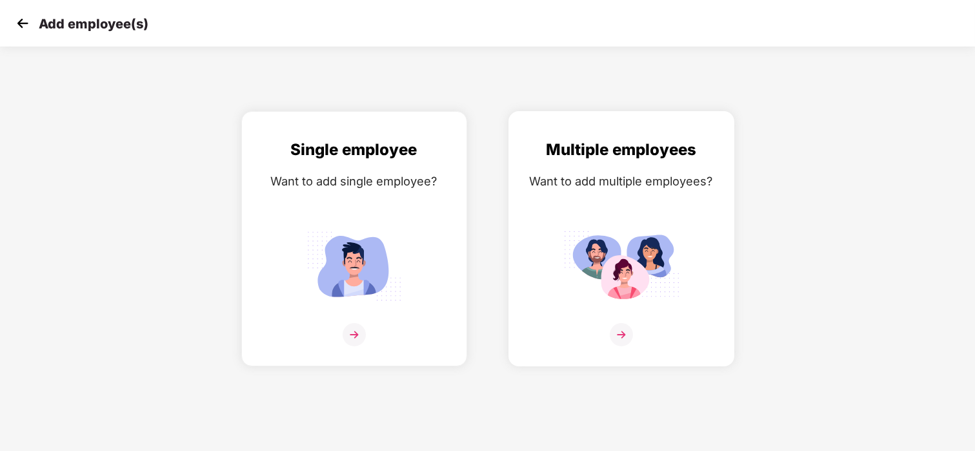 The image size is (975, 451). I want to click on img: svg+xml;base64,PHN2ZyB4bWxucz0iaHR0cDovL3d3dy53My5vcmcvMjAwMC9zdmciIHdpZHRoPSIzMCIgaGVpZ2h0PSIzMC..., so click(23, 23).